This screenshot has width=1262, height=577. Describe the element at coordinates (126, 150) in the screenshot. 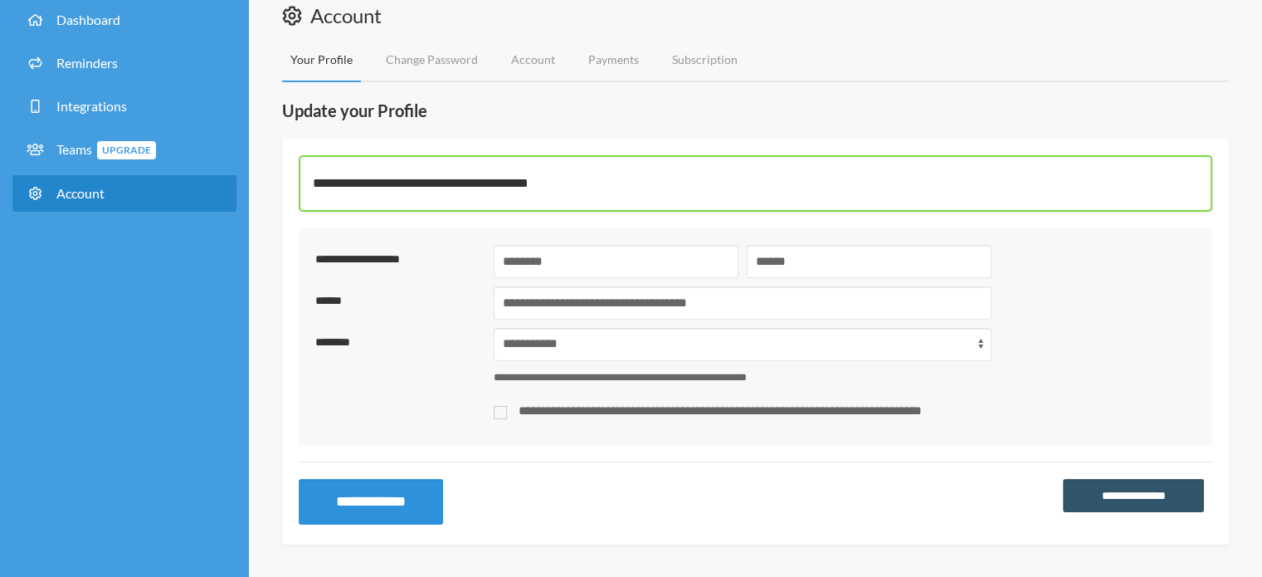

I see `span: Upgrade` at that location.